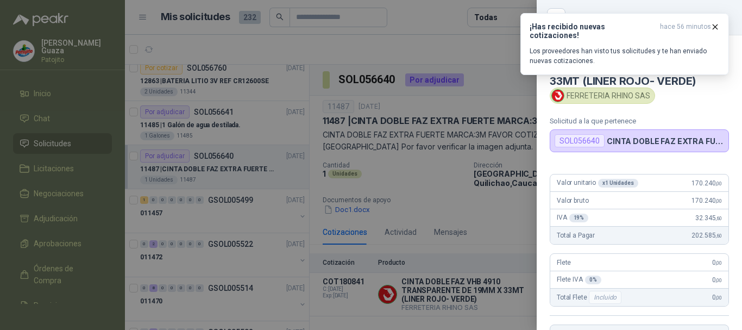  Describe the element at coordinates (706, 235) in the screenshot. I see `span: 202.585` at that location.